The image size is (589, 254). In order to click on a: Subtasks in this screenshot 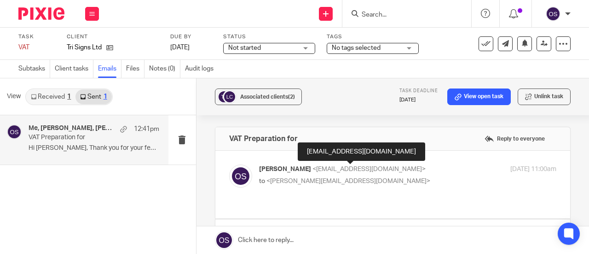, I will do `click(34, 69)`.